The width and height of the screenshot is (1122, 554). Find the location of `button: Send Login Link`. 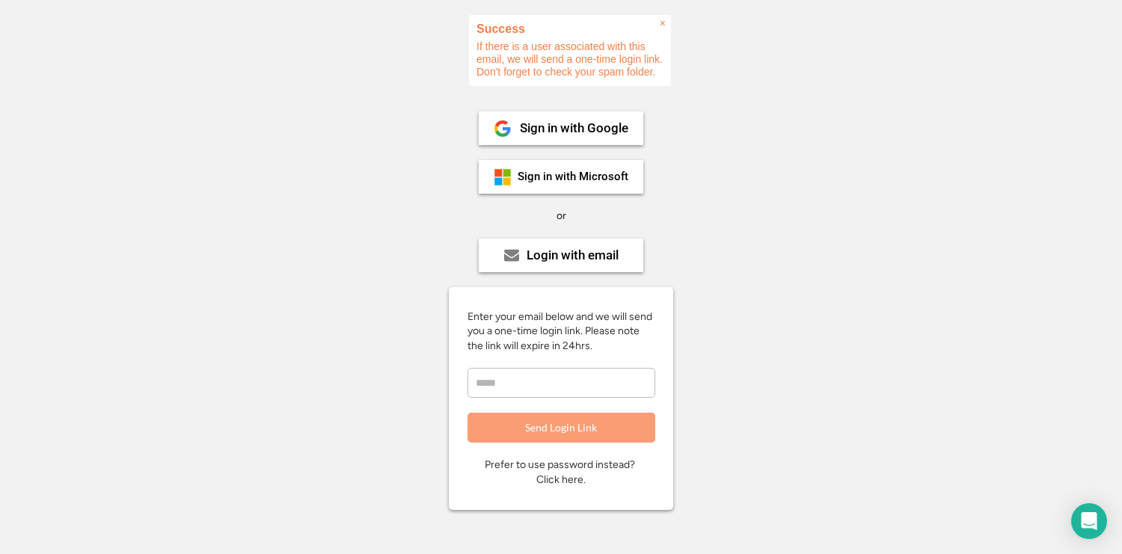

button: Send Login Link is located at coordinates (561, 428).